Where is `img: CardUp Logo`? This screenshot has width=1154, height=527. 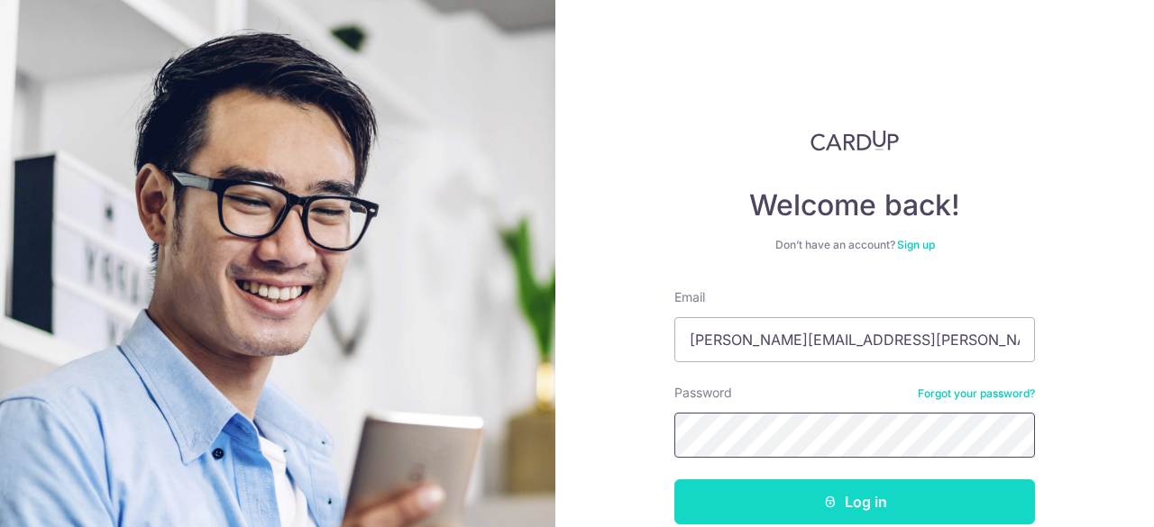
img: CardUp Logo is located at coordinates (855, 141).